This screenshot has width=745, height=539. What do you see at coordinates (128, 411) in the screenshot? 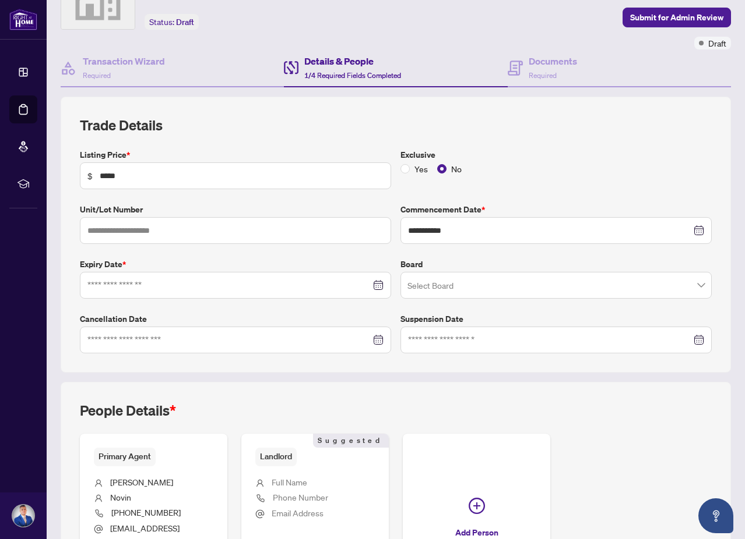
I see `h2: People Details` at bounding box center [128, 411].